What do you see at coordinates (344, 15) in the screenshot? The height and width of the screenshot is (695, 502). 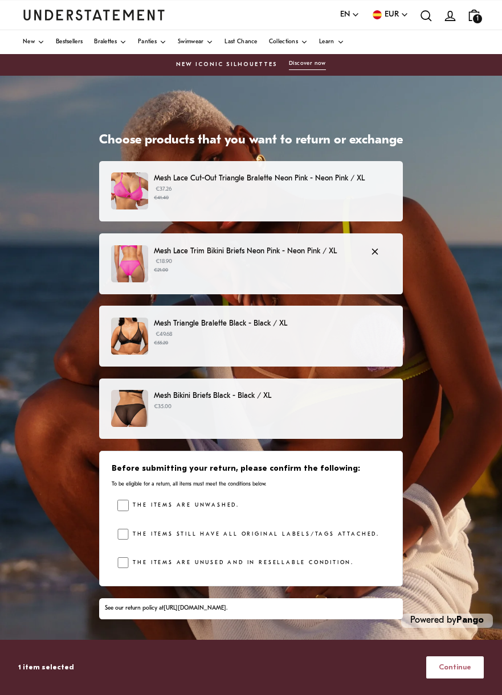 I see `span: EN` at bounding box center [344, 15].